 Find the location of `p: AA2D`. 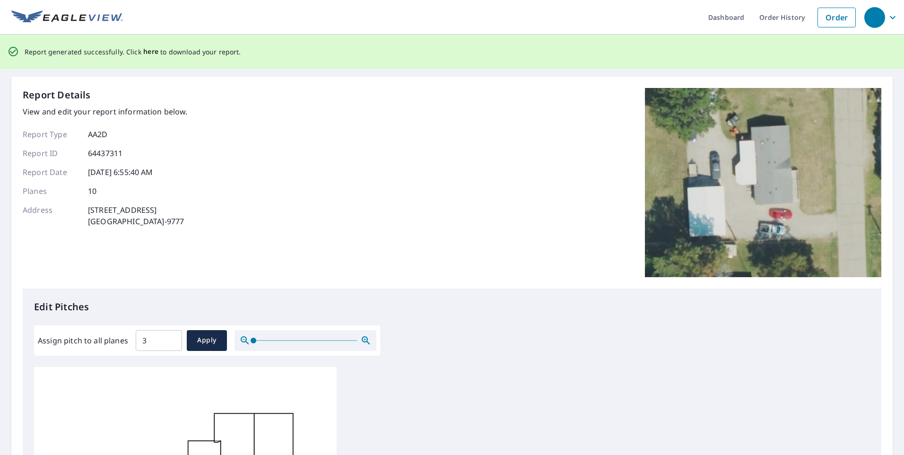

p: AA2D is located at coordinates (98, 134).